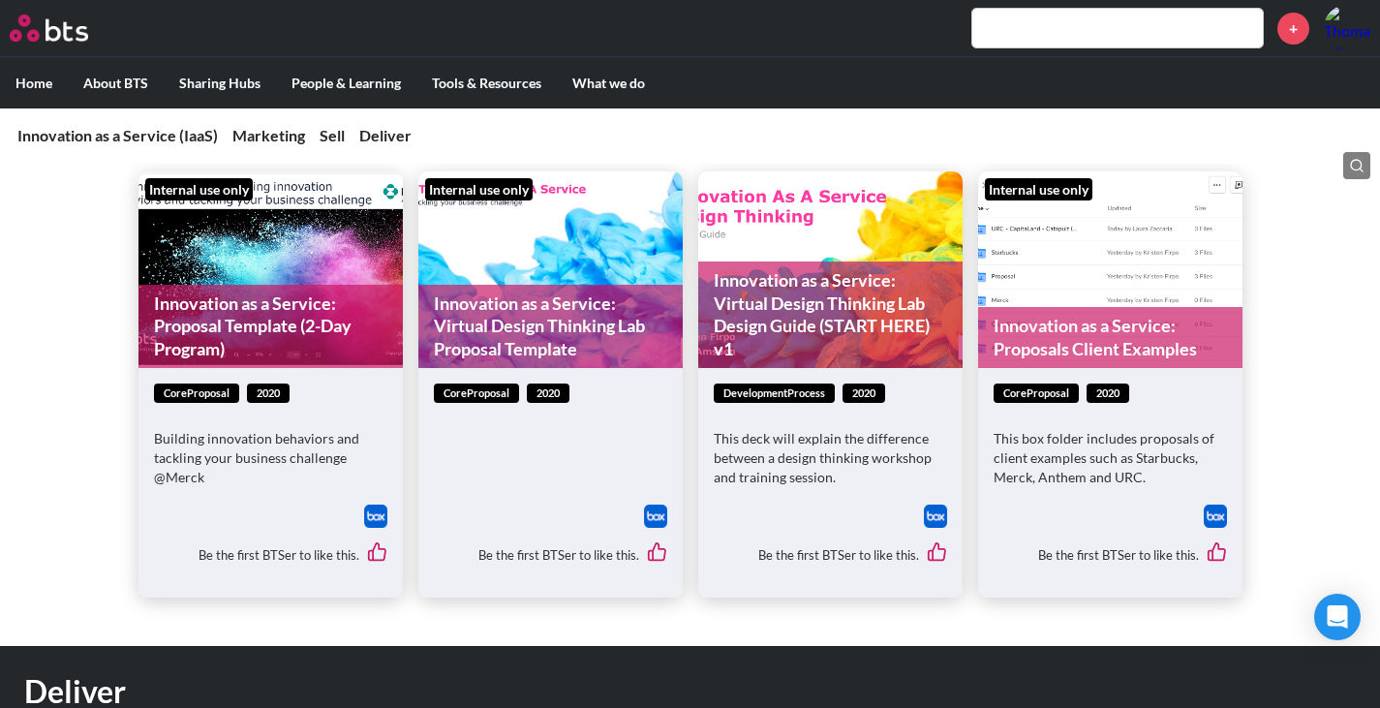  Describe the element at coordinates (67, 28) in the screenshot. I see `a: Go home` at that location.